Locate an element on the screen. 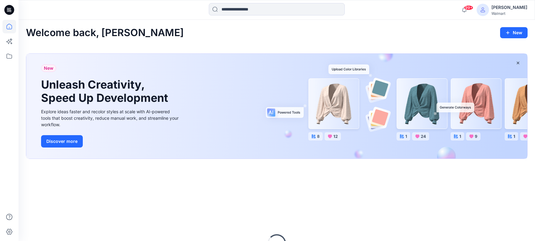 This screenshot has height=241, width=535. button: New is located at coordinates (513, 33).